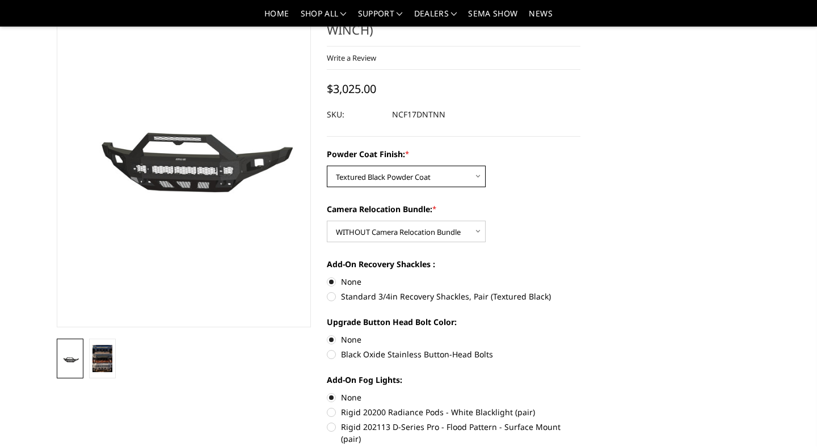 This screenshot has width=817, height=447. Describe the element at coordinates (323, 18) in the screenshot. I see `a: shop all` at that location.